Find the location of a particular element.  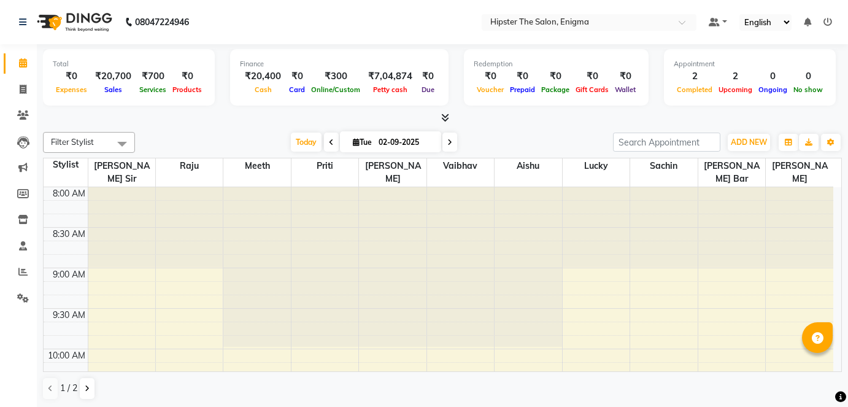

span: Cash is located at coordinates (263, 90).